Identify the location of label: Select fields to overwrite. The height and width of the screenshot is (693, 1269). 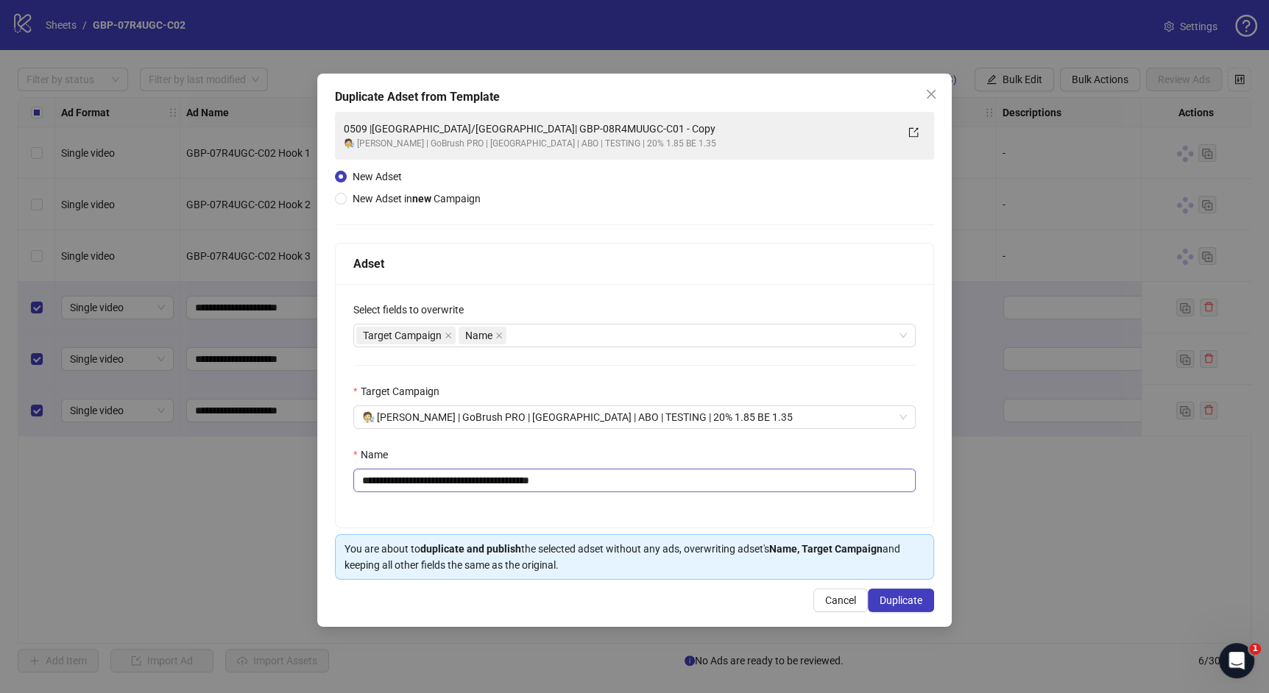
(413, 310).